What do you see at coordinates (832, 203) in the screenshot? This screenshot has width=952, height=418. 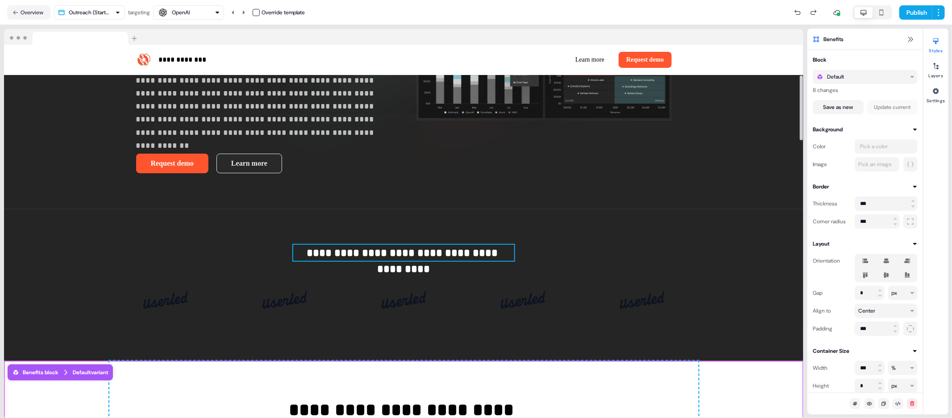 I see `div: Thickness` at bounding box center [832, 203].